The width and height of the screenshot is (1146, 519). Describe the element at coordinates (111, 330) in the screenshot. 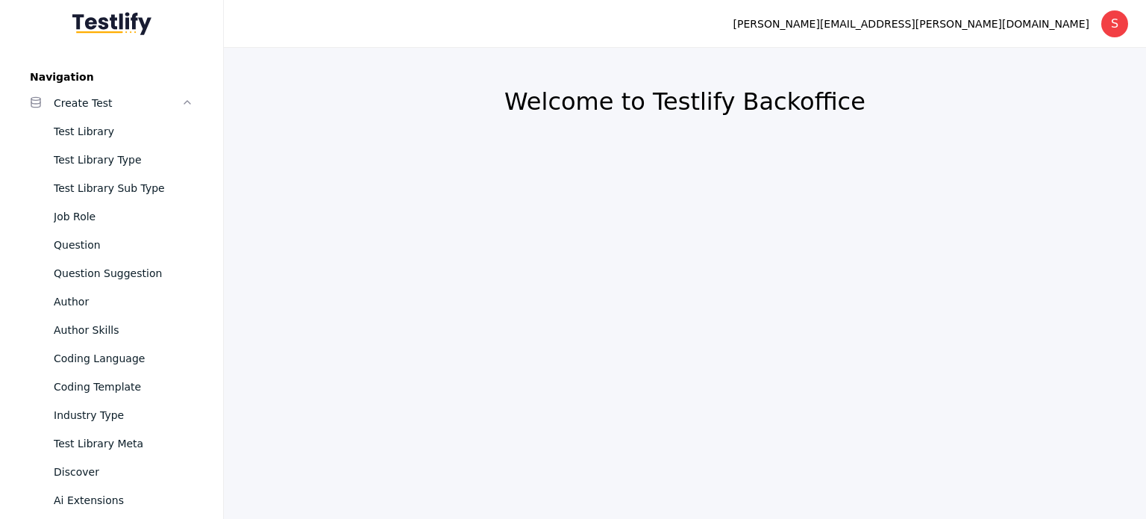

I see `a: Author Skills` at that location.